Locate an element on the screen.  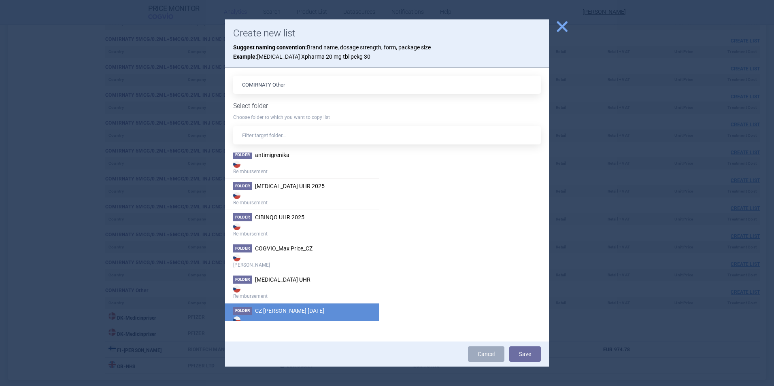
h1: Create new list is located at coordinates (387, 33).